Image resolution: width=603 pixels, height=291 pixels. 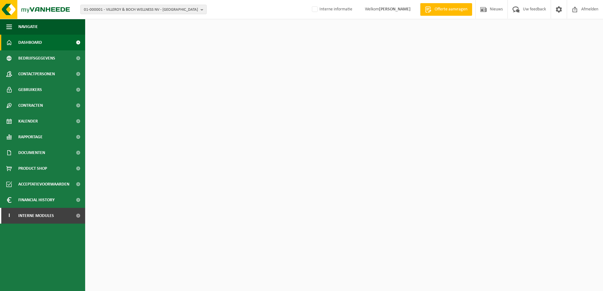 I want to click on span: Contactpersonen, so click(x=37, y=74).